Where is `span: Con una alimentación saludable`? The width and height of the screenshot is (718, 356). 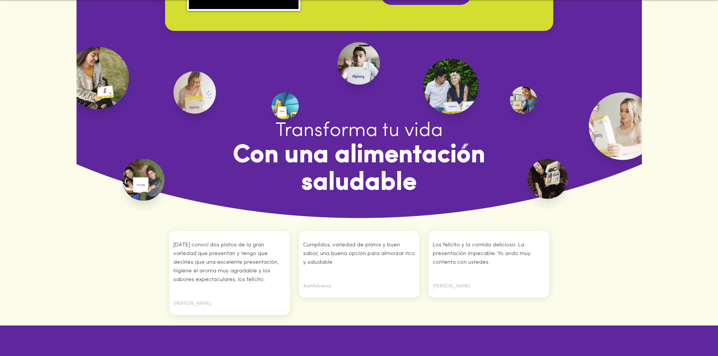 span: Con una alimentación saludable is located at coordinates (359, 170).